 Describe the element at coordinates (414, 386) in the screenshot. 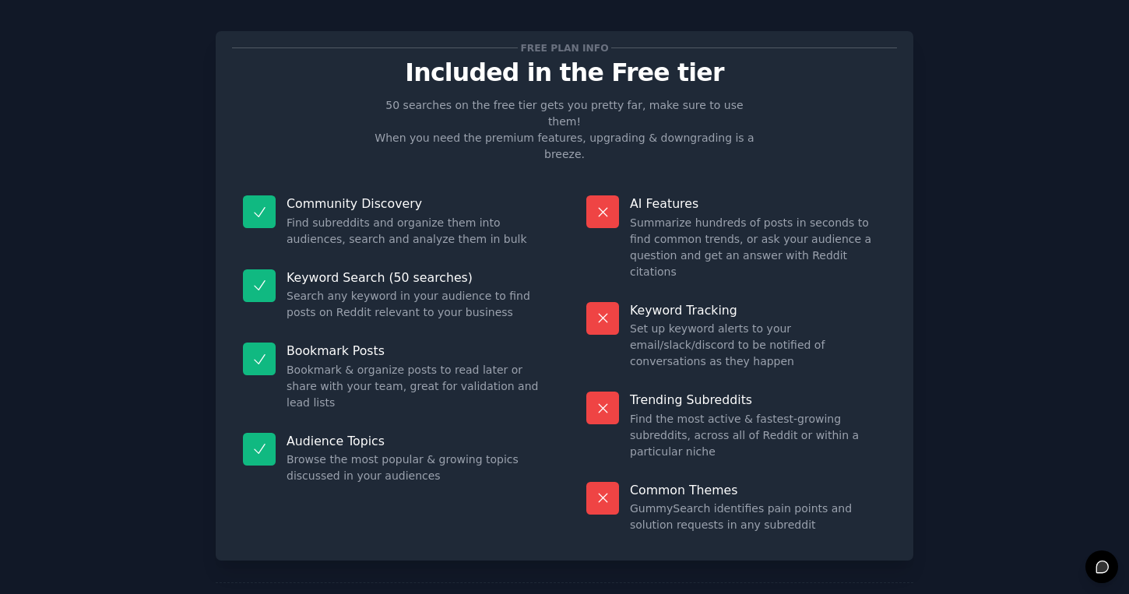

I see `dd: Bookmark & organize posts to read later or share with your team, great for validation and lead lists` at that location.